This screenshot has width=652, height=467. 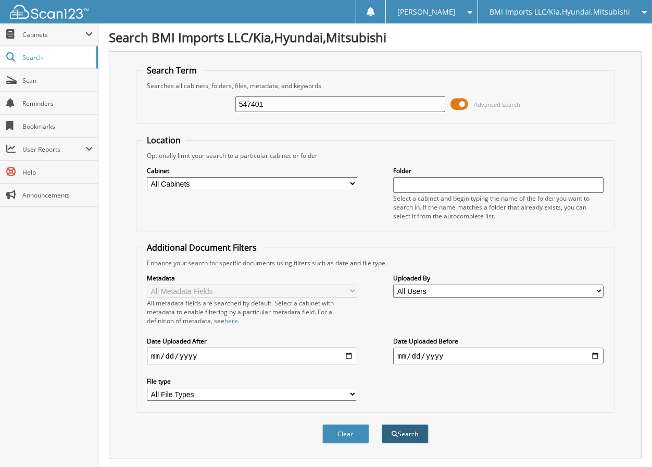 I want to click on div: Select a cabinet and begin typing the name of the folder you want to search in. If the name match..., so click(x=499, y=207).